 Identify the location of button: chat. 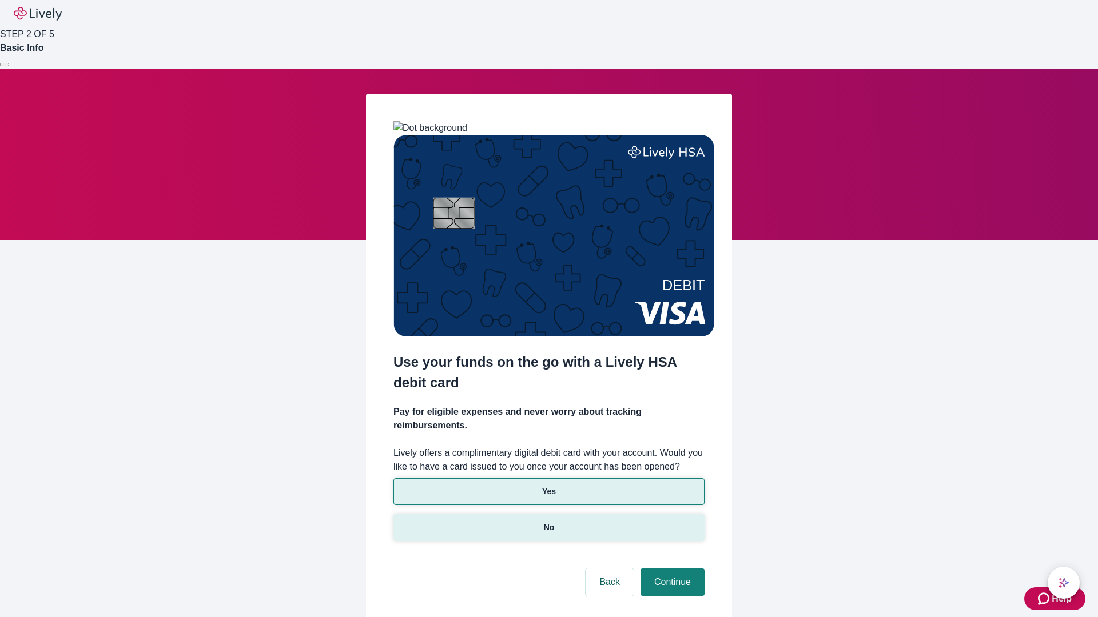
(1063, 583).